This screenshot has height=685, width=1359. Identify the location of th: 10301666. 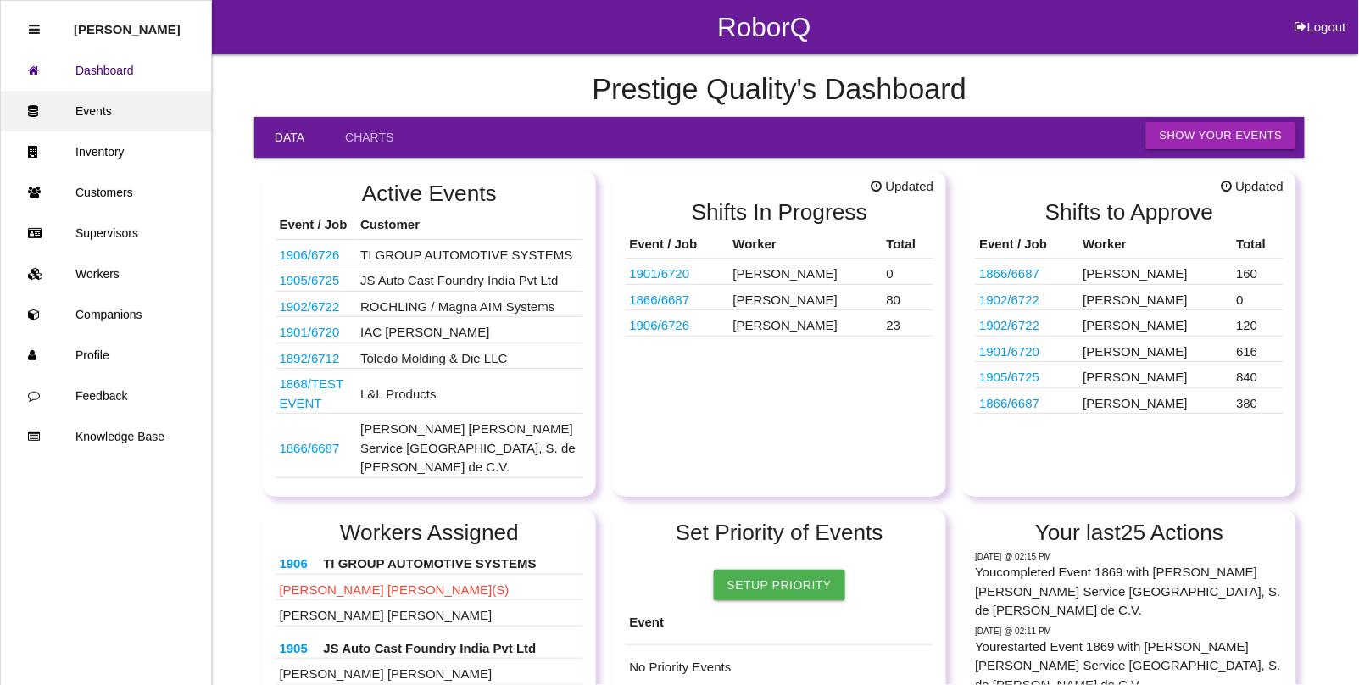
(297, 647).